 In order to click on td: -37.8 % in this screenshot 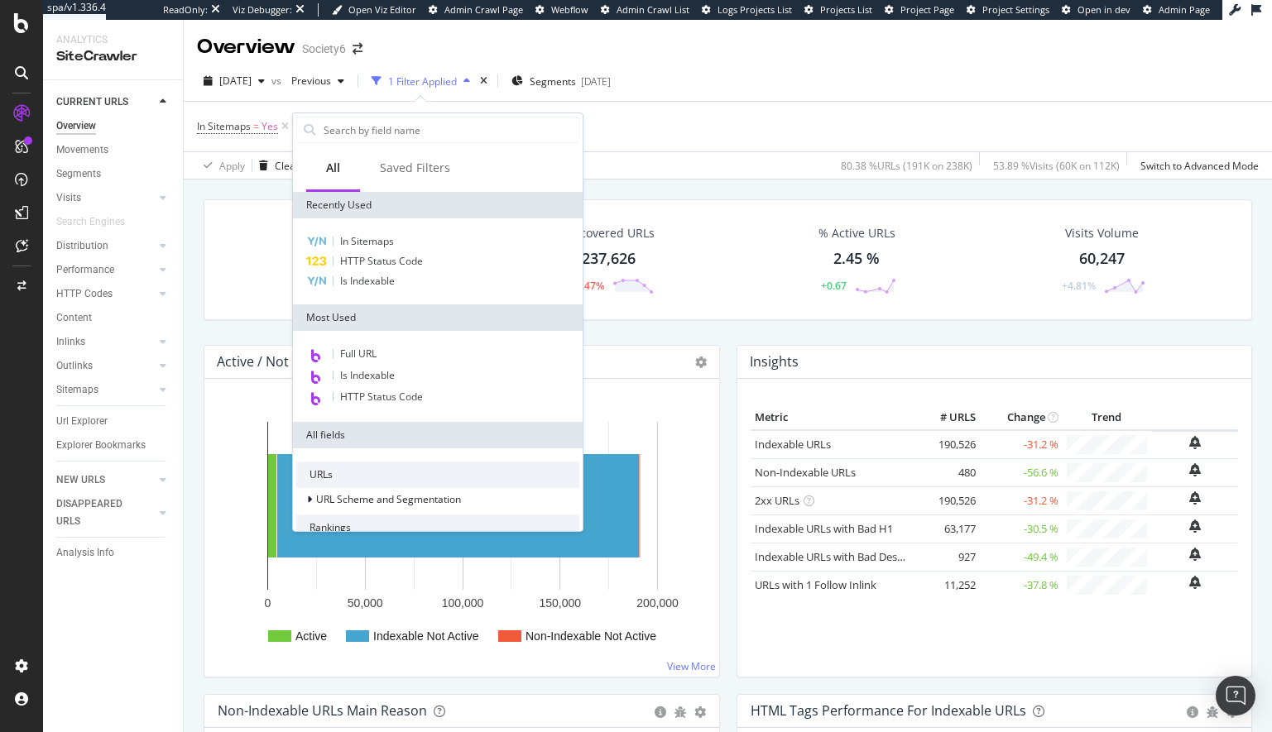, I will do `click(1021, 585)`.